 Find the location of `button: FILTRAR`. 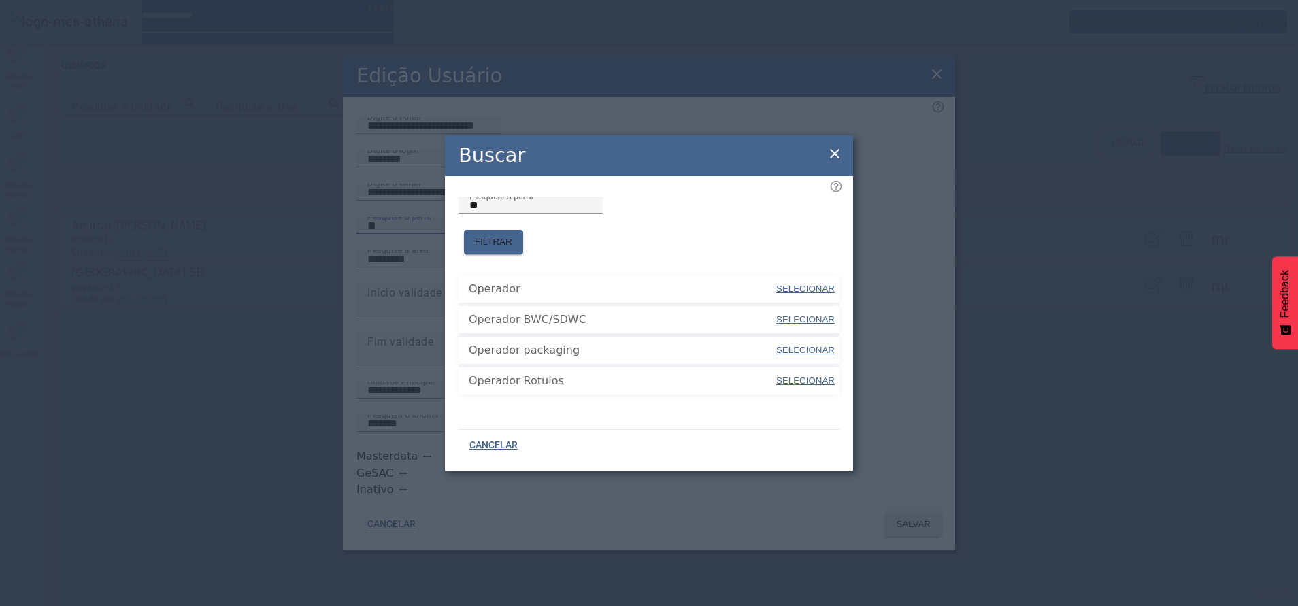

button: FILTRAR is located at coordinates (493, 242).